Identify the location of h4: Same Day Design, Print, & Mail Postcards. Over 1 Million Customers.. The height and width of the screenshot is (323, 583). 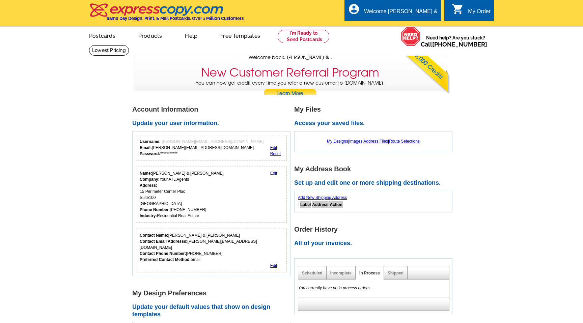
(175, 18).